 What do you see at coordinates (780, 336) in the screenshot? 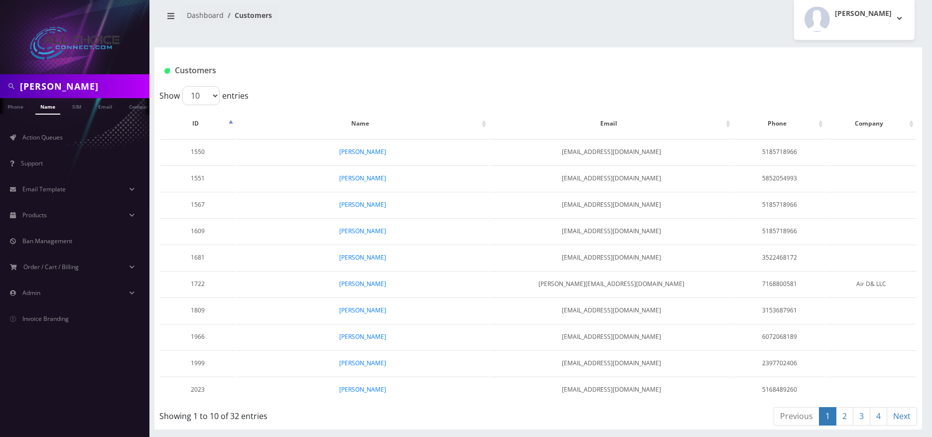
I see `td: 6072068189` at bounding box center [780, 336].